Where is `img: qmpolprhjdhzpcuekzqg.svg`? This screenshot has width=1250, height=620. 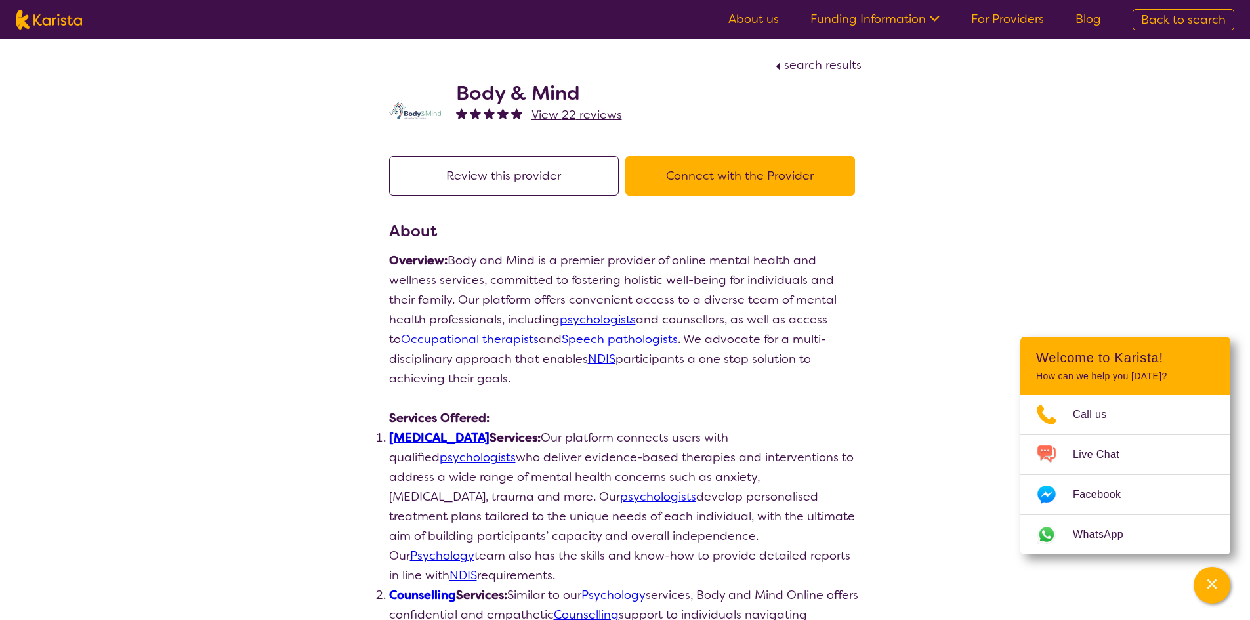 img: qmpolprhjdhzpcuekzqg.svg is located at coordinates (415, 111).